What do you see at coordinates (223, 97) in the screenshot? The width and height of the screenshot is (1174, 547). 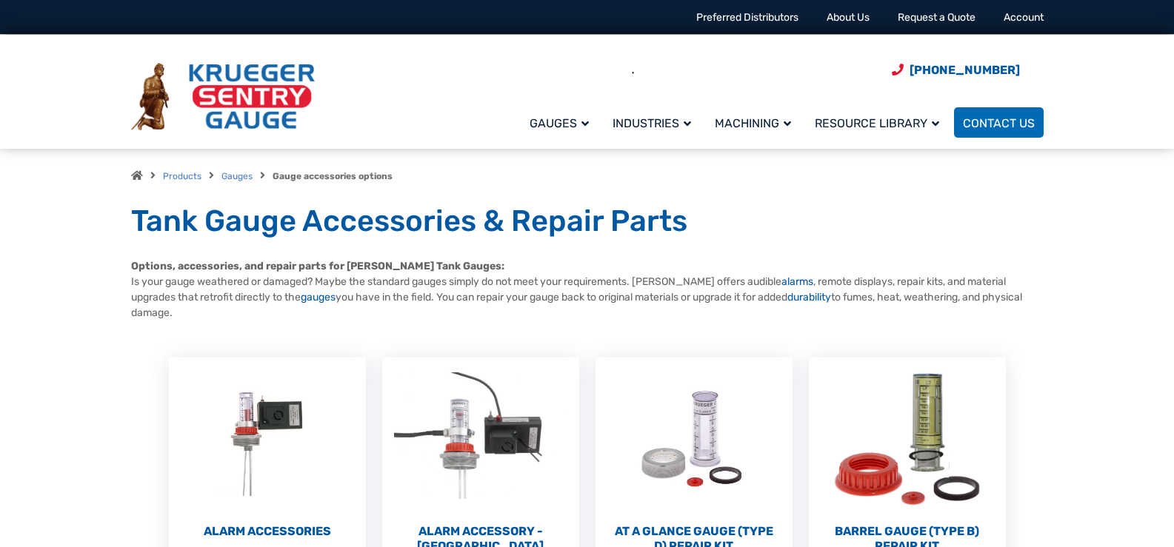 I see `img: Krueger Sentry Gauge` at bounding box center [223, 97].